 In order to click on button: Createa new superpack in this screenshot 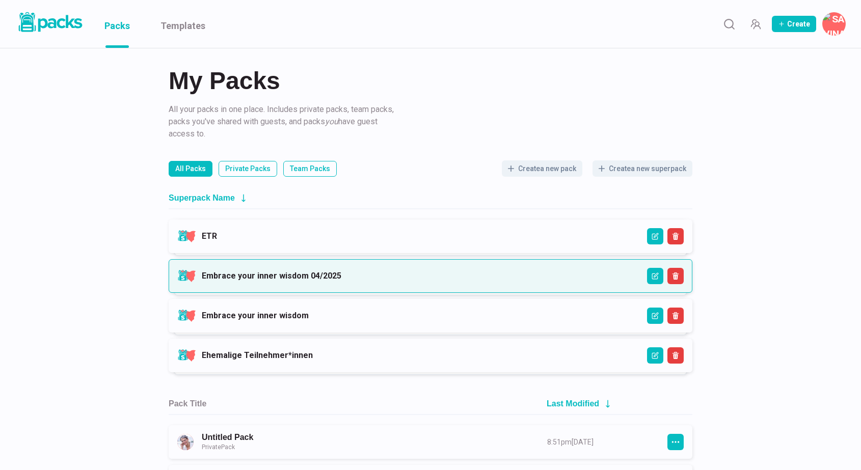, I will do `click(642, 169)`.